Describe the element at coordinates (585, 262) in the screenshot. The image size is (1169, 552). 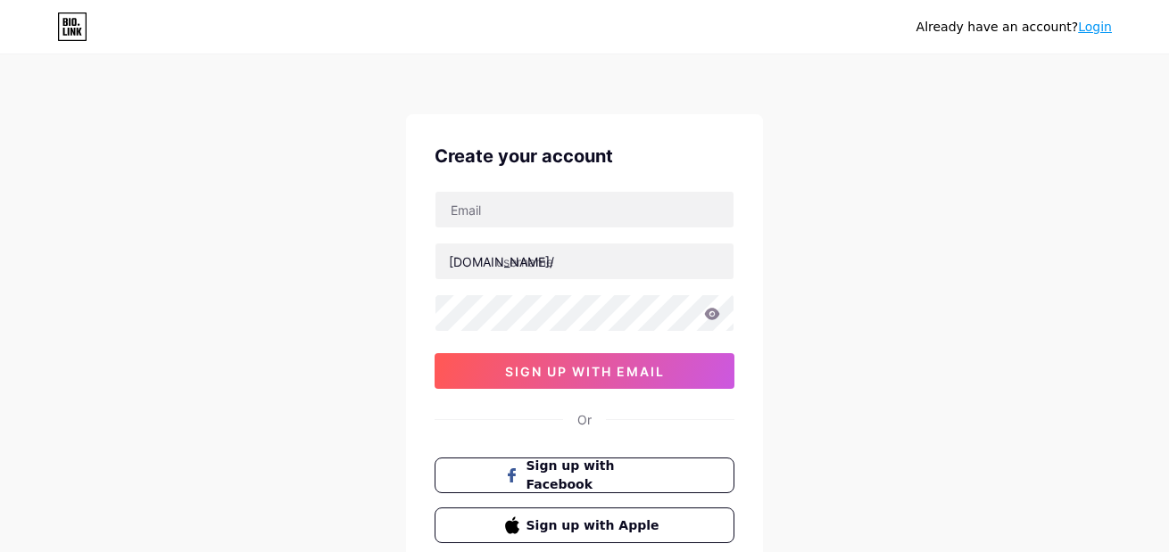
I see `input: username` at that location.